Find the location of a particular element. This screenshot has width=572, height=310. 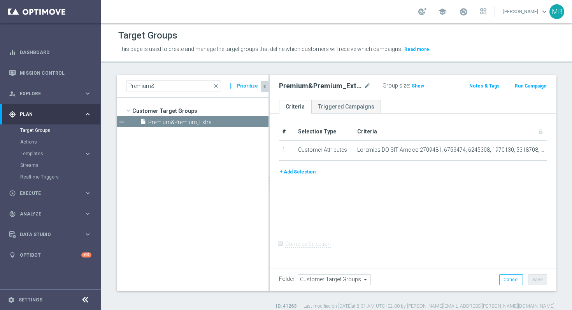

i: gps_fixed is located at coordinates (12, 114).